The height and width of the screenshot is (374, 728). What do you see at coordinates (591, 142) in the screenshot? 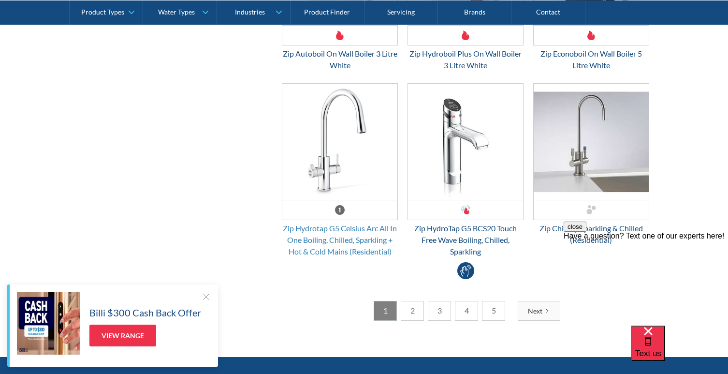
I see `img: Zip Chilltap Sparkling & Chilled (Residential)` at bounding box center [591, 142].